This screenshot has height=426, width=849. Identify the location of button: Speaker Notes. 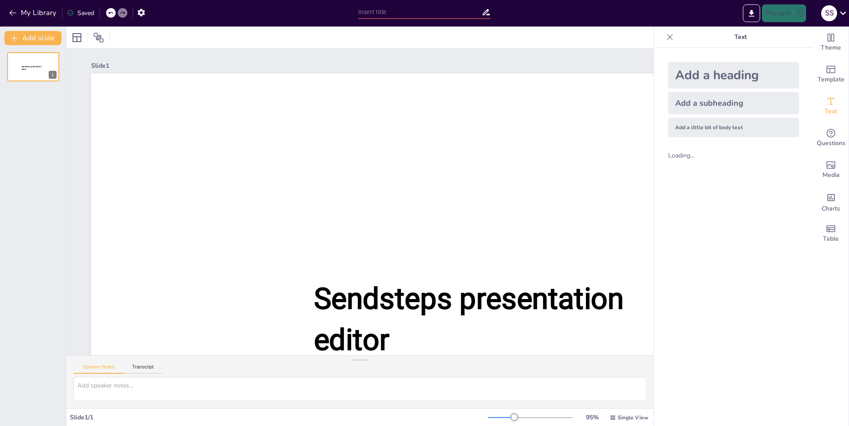
(98, 369).